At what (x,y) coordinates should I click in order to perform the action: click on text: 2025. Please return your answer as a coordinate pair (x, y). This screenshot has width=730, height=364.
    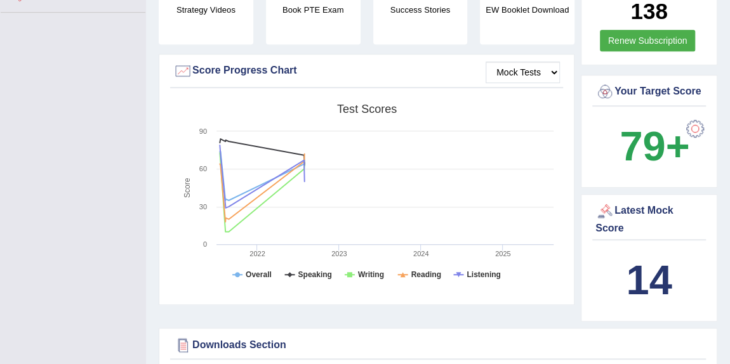
    Looking at the image, I should click on (503, 254).